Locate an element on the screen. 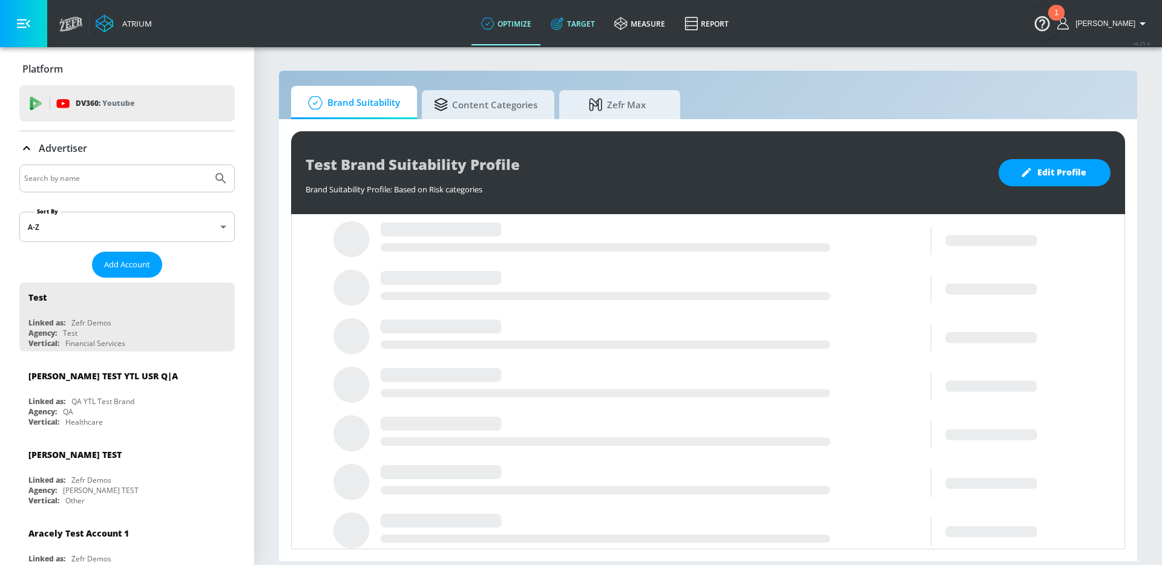 Image resolution: width=1162 pixels, height=565 pixels. span: Brand Suitability is located at coordinates (351, 103).